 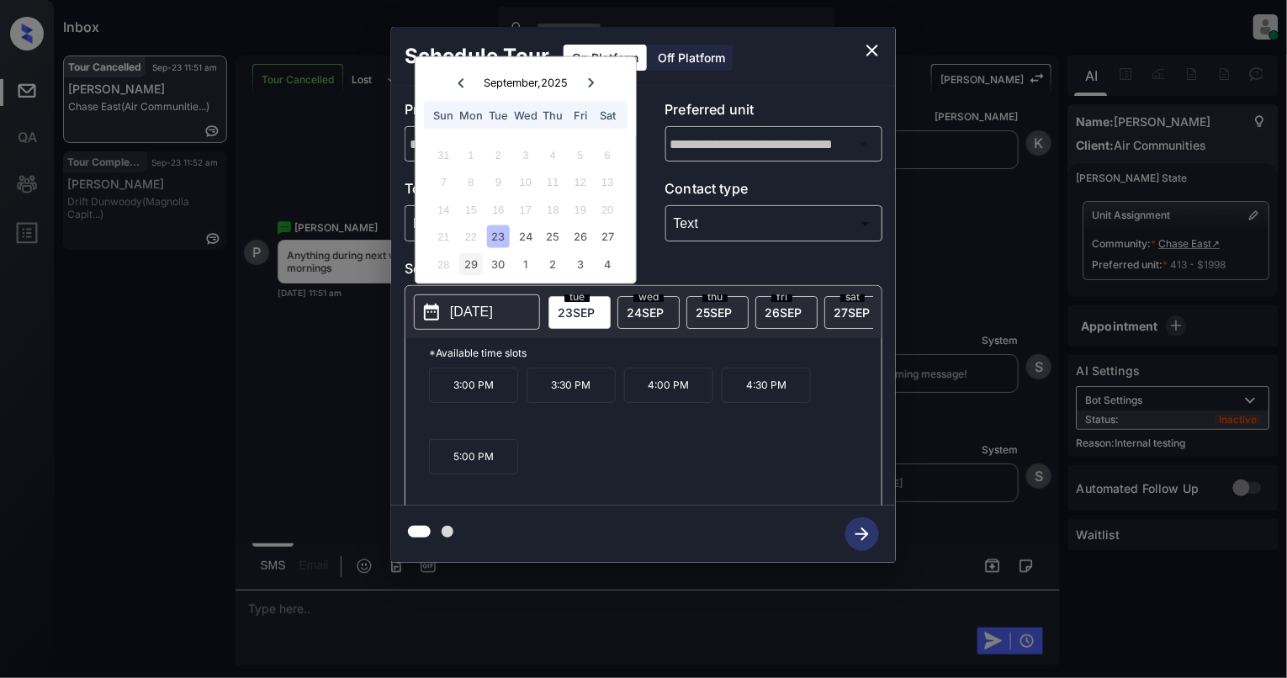 I want to click on p: 3:30 PM, so click(x=571, y=385).